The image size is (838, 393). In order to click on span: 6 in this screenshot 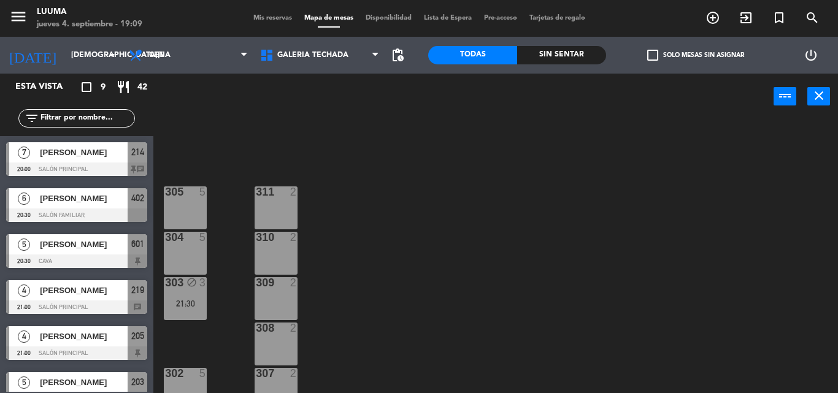, I will do `click(24, 199)`.